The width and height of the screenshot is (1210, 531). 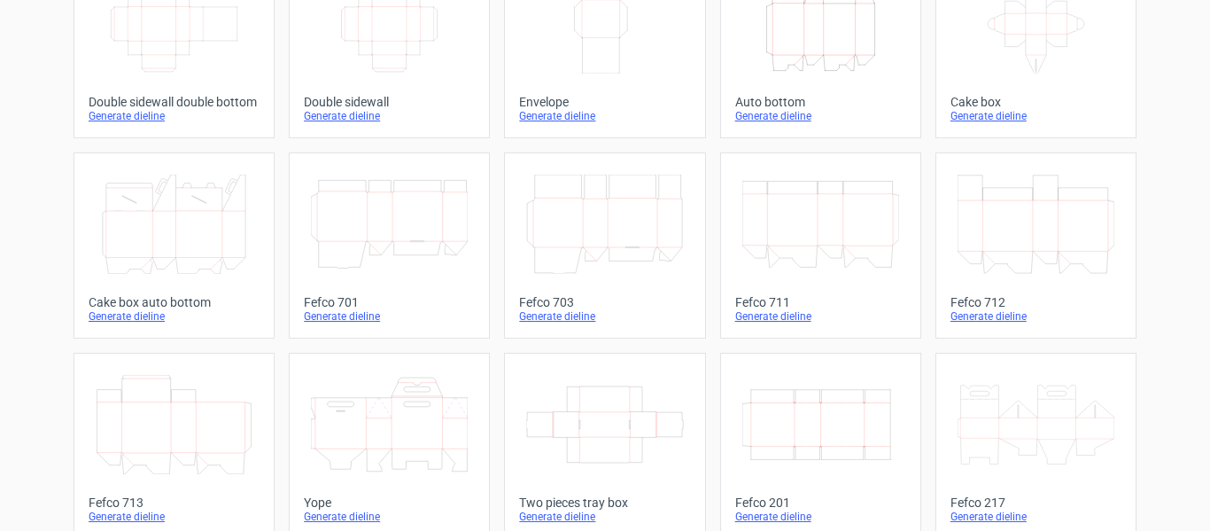 I want to click on div: Fefco 701, so click(x=389, y=302).